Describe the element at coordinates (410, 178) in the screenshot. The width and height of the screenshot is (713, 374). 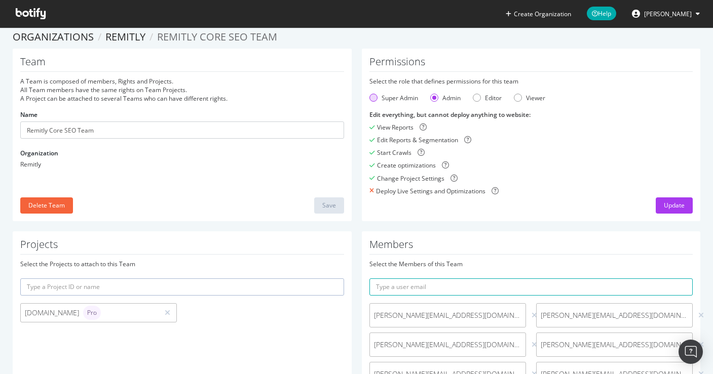
I see `div: Change Project Settings` at that location.